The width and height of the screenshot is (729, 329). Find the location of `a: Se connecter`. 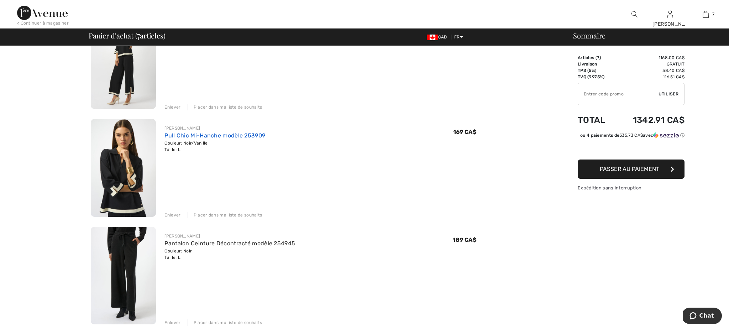

a: Se connecter is located at coordinates (670, 14).